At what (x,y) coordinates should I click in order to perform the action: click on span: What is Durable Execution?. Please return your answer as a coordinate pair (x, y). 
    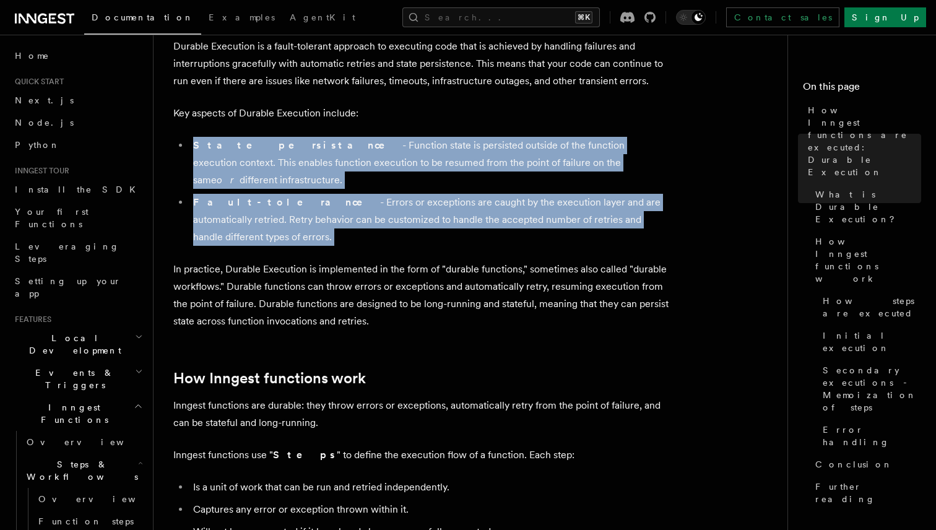
    Looking at the image, I should click on (868, 207).